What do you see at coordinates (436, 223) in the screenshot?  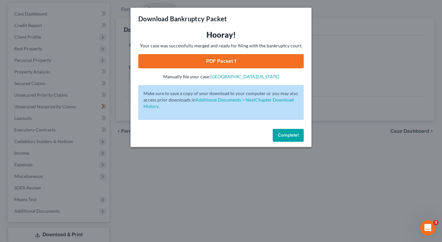 I see `span: 3` at bounding box center [436, 223].